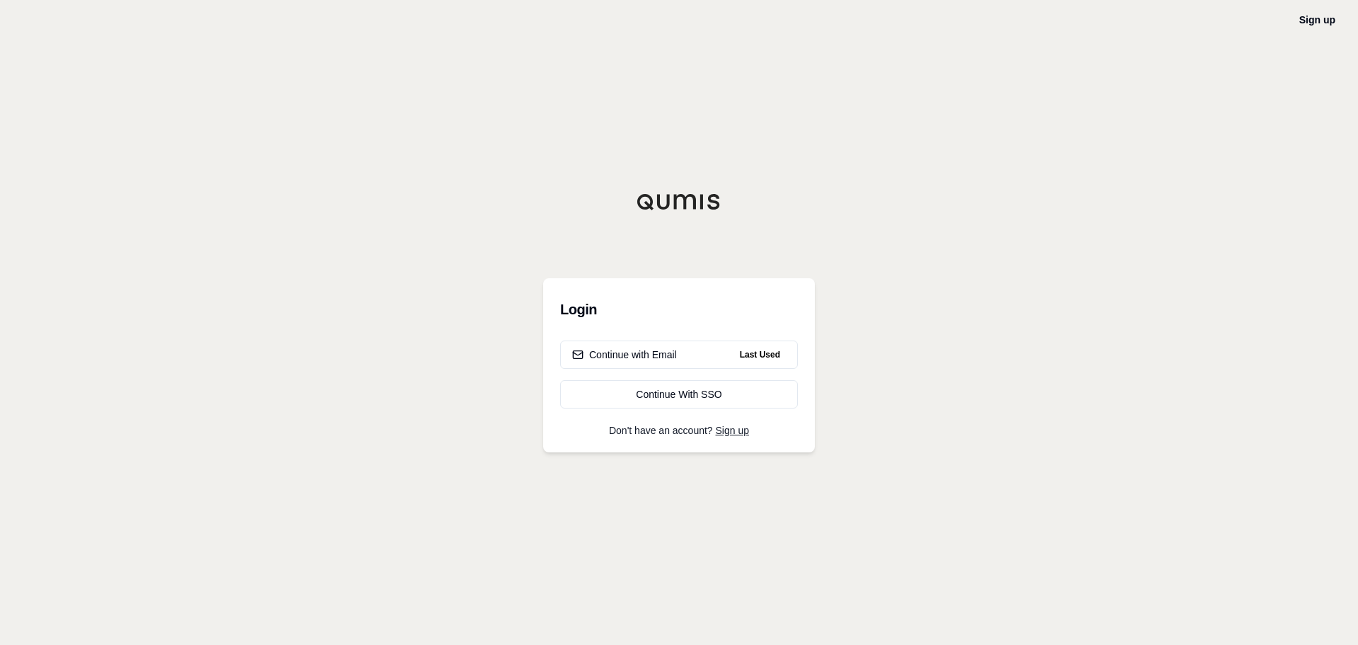  What do you see at coordinates (679, 354) in the screenshot?
I see `button: Continue with EmailLast Used` at bounding box center [679, 354].